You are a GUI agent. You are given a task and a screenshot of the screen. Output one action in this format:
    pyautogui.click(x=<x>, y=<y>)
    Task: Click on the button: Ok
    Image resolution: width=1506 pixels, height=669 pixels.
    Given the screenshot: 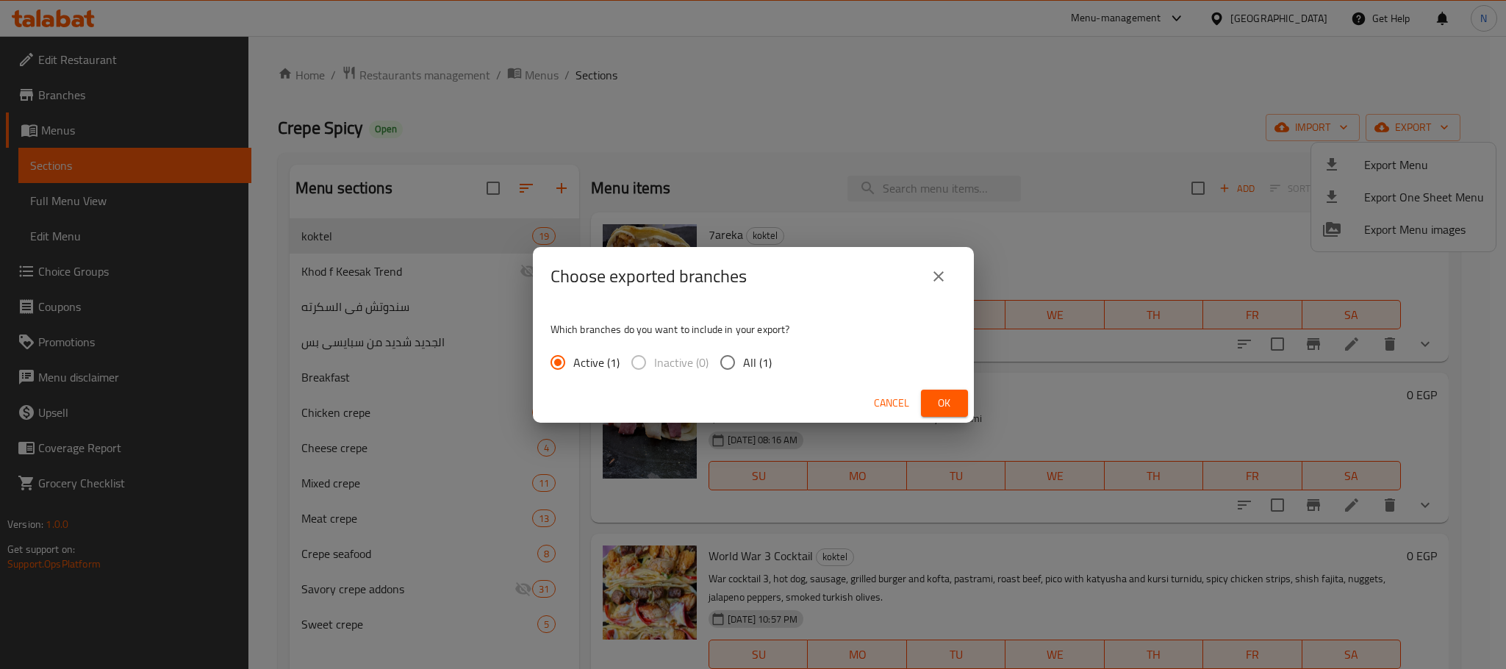 What is the action you would take?
    pyautogui.click(x=945, y=403)
    